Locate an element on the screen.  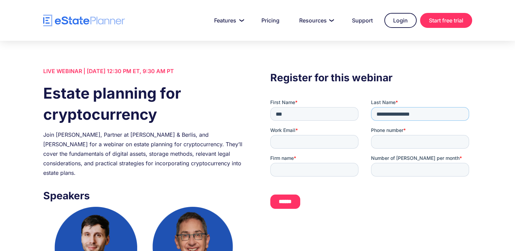
a: Login is located at coordinates (400, 20).